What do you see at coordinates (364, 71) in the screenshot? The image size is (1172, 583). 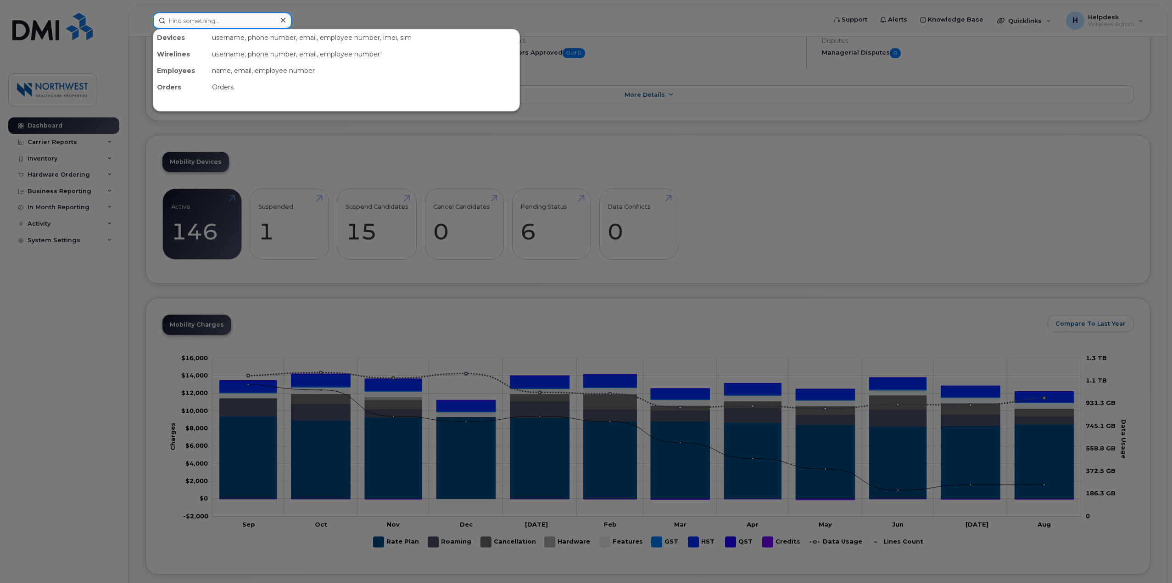 I see `div: name, email, employee number` at bounding box center [364, 71].